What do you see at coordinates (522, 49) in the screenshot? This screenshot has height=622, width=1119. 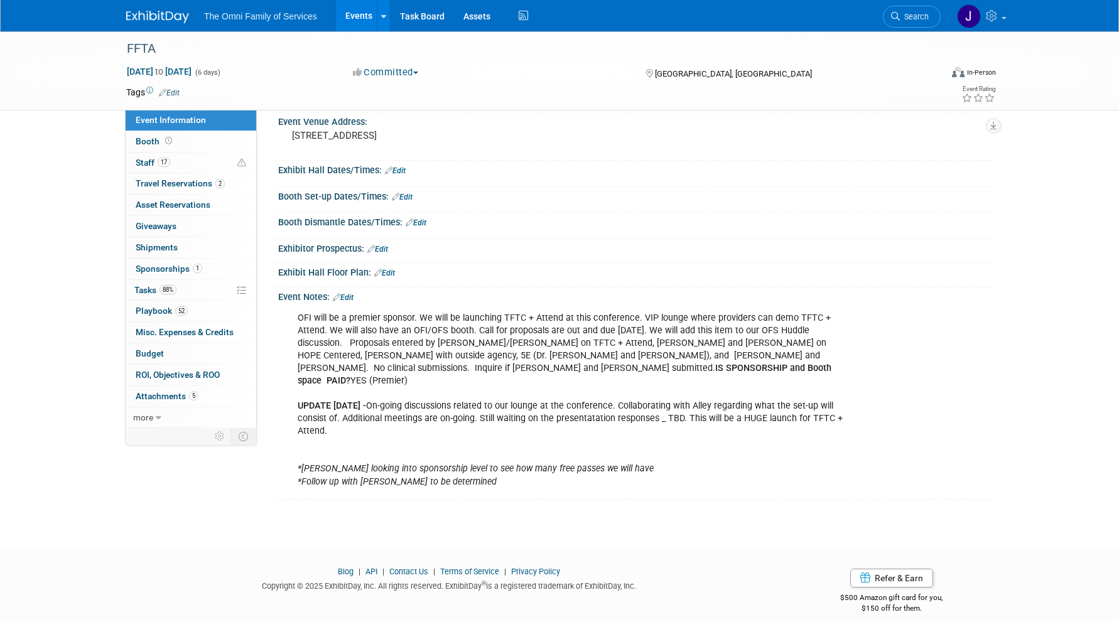 I see `div: FFTA` at bounding box center [522, 49].